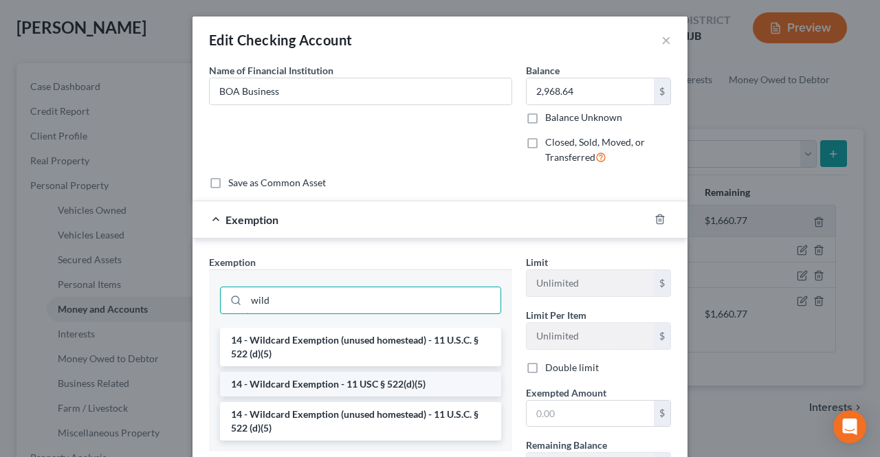  Describe the element at coordinates (537, 262) in the screenshot. I see `span: Limit` at that location.